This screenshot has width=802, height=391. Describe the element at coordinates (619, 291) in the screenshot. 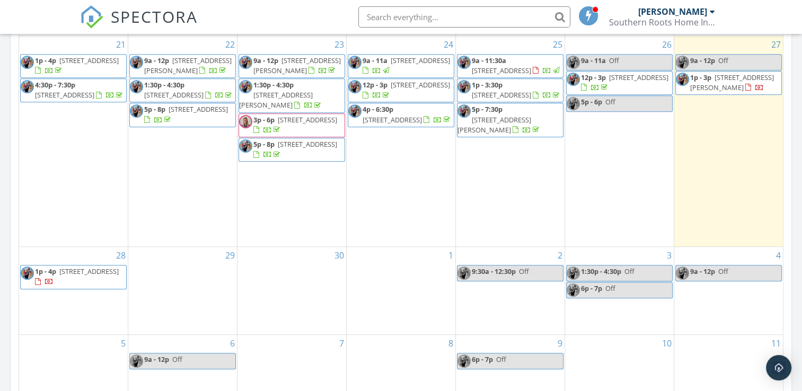

I see `td: Go to October 3, 2025` at that location.